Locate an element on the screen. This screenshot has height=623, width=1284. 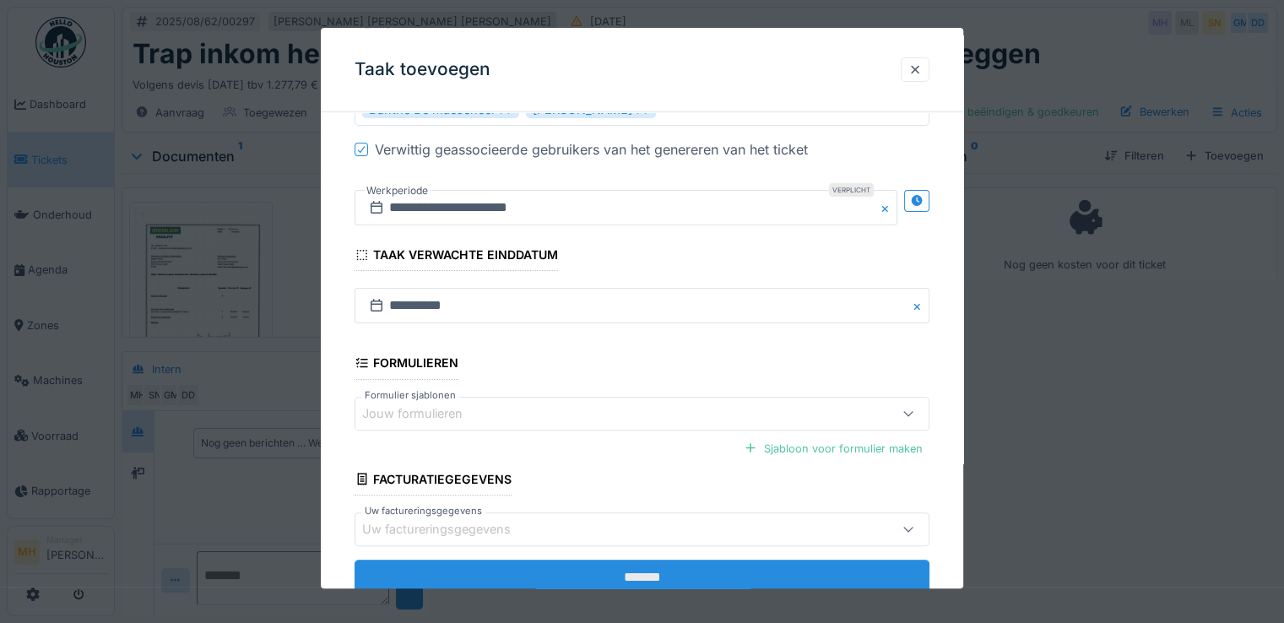
div: Formulieren is located at coordinates (406, 365).